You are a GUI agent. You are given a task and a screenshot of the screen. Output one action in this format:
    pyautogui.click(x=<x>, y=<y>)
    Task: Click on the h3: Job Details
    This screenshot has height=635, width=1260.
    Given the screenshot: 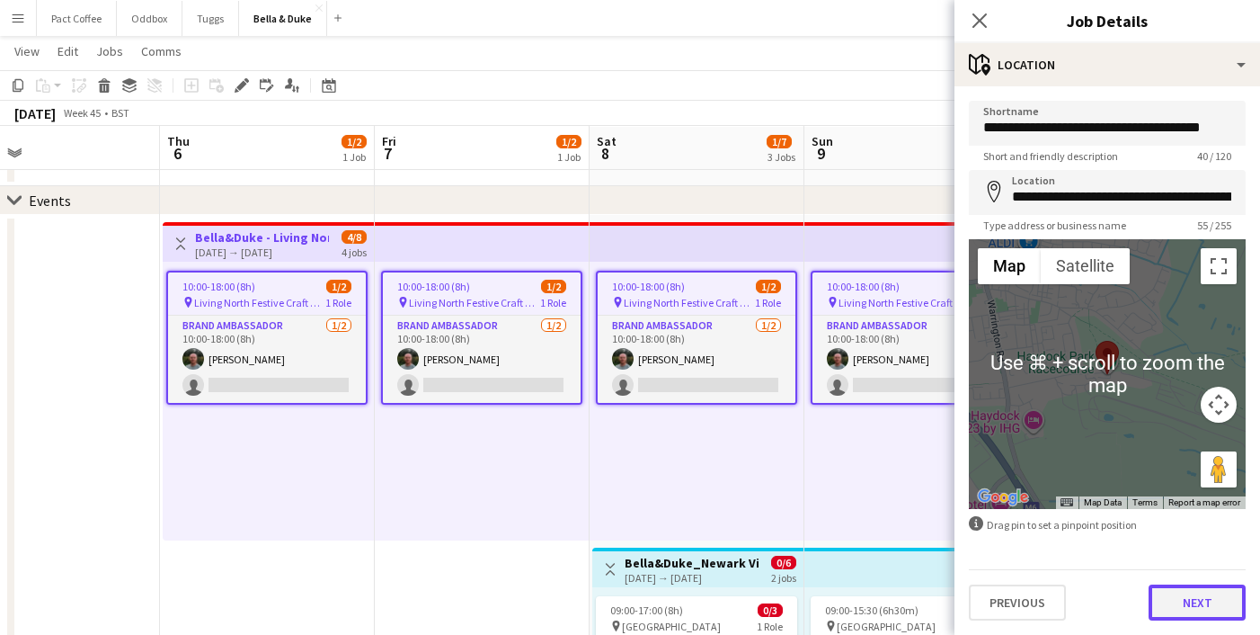 What is the action you would take?
    pyautogui.click(x=1108, y=21)
    